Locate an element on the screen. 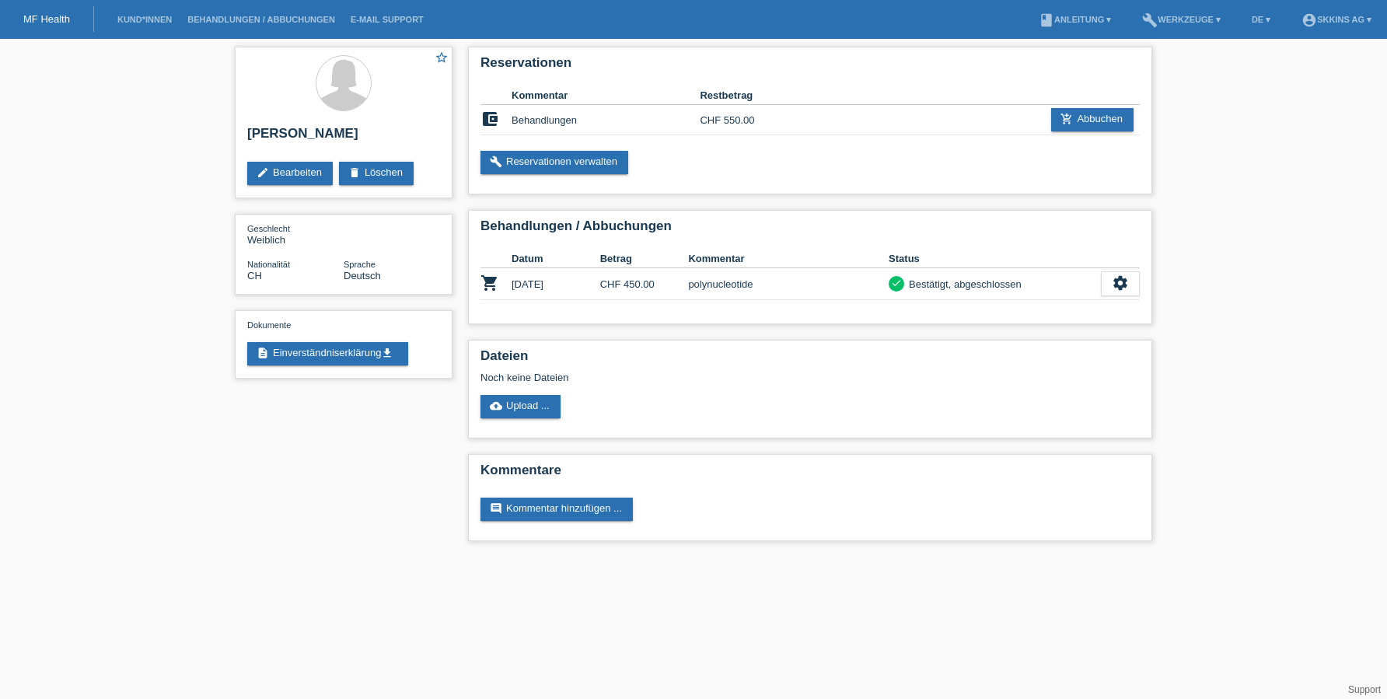 The height and width of the screenshot is (699, 1387). a: commentKommentar hinzufügen ... is located at coordinates (557, 509).